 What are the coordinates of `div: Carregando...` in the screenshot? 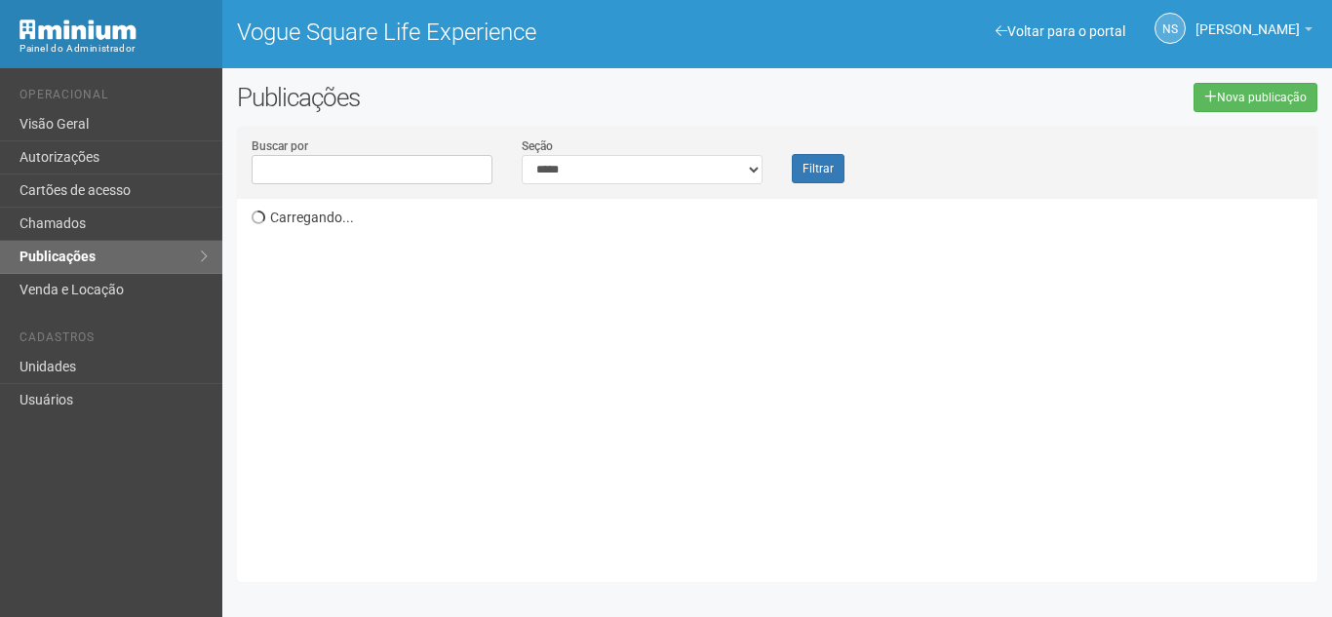 It's located at (784, 383).